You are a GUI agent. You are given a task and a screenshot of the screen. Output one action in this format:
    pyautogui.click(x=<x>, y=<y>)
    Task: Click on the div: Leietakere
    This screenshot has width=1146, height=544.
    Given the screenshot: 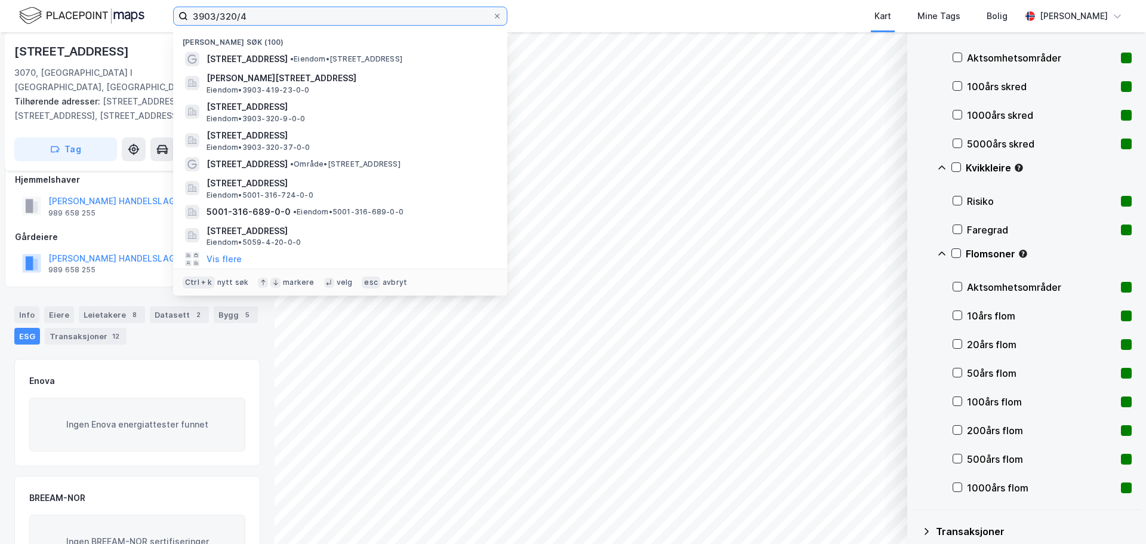 What is the action you would take?
    pyautogui.click(x=112, y=315)
    